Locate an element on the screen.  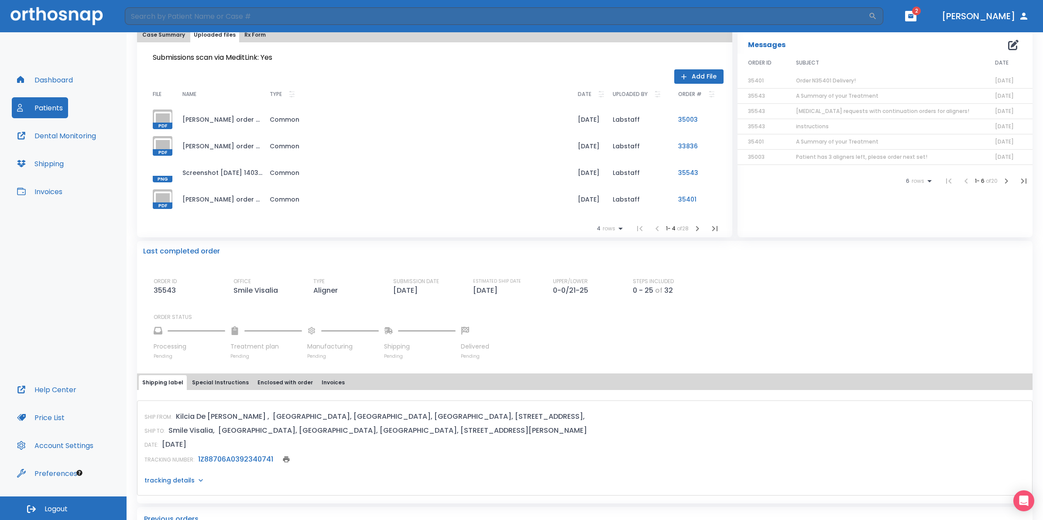
button: Dashboard is located at coordinates (45, 80).